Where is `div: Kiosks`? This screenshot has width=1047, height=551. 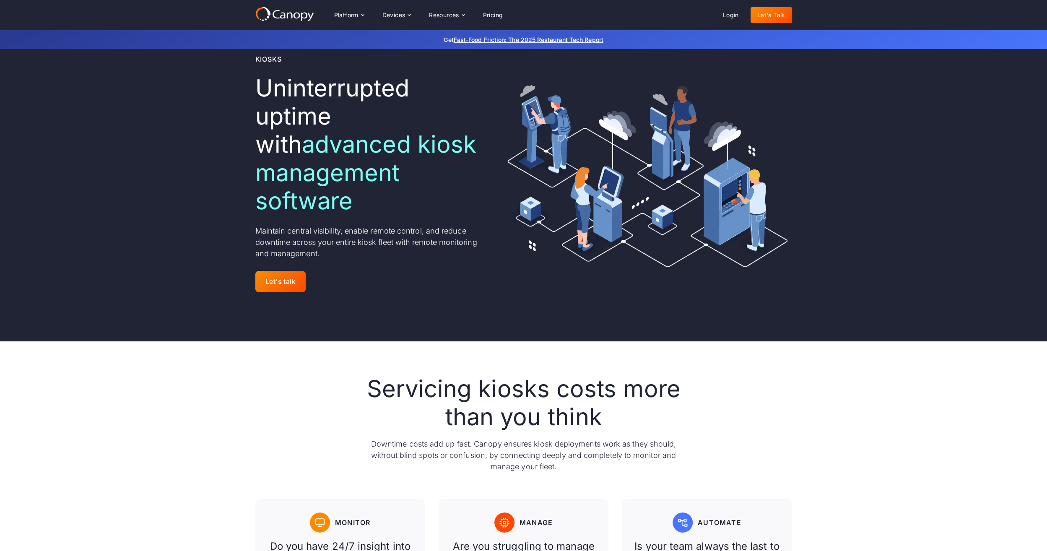
div: Kiosks is located at coordinates (268, 59).